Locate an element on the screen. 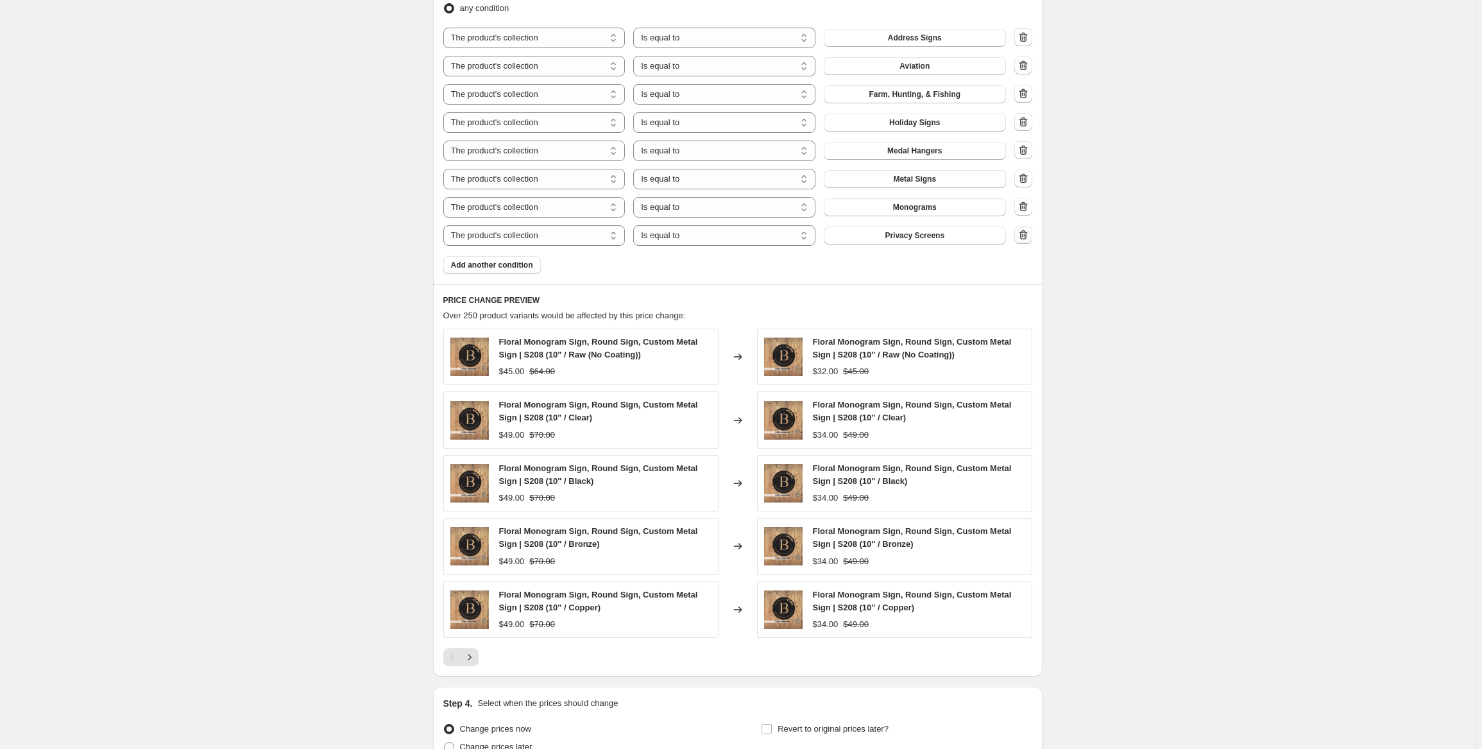 The height and width of the screenshot is (749, 1482). button: Farm, Hunting, & Fishing is located at coordinates (915, 94).